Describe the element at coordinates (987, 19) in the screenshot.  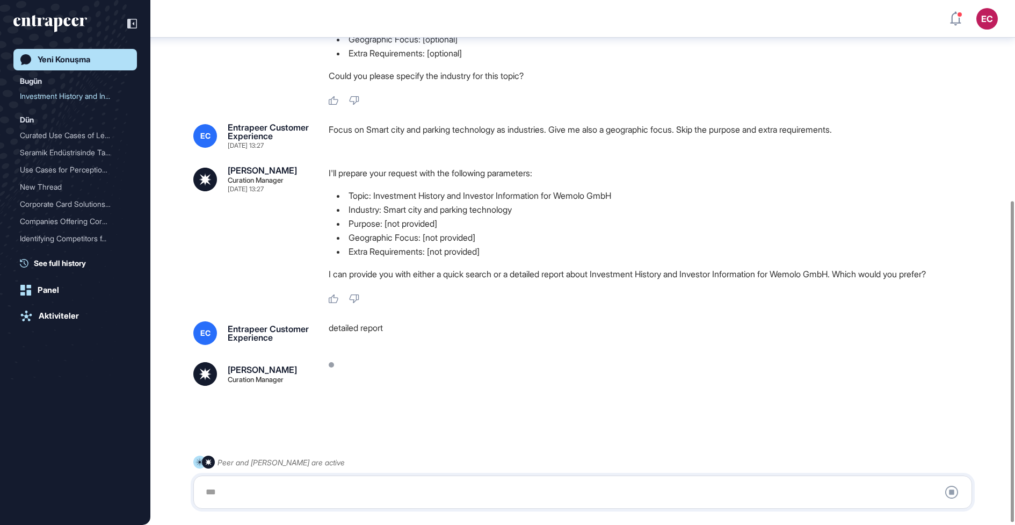
I see `button: EC` at that location.